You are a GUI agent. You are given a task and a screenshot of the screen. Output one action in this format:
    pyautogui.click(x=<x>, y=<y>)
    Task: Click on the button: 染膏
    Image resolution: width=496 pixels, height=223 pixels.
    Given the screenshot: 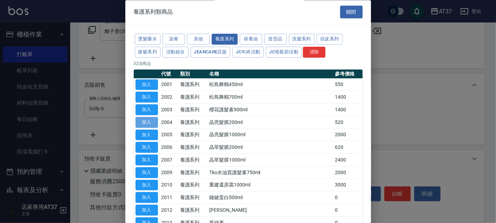 What is the action you would take?
    pyautogui.click(x=174, y=39)
    